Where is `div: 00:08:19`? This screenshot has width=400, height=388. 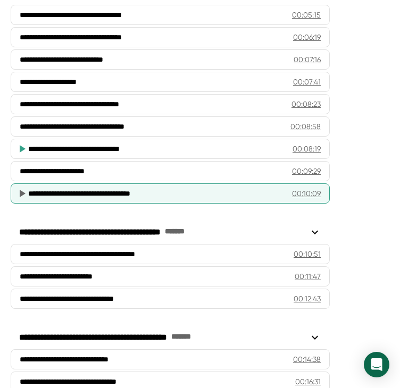 div: 00:08:19 is located at coordinates (306, 149).